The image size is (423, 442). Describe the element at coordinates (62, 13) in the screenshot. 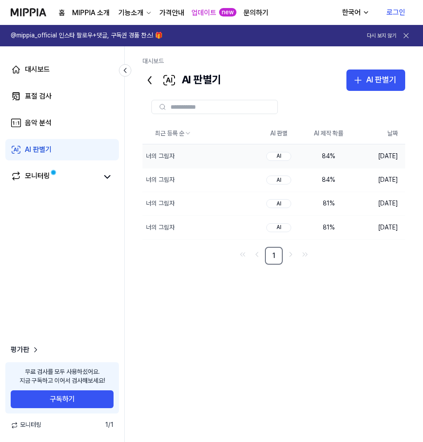

I see `a: 홈` at that location.